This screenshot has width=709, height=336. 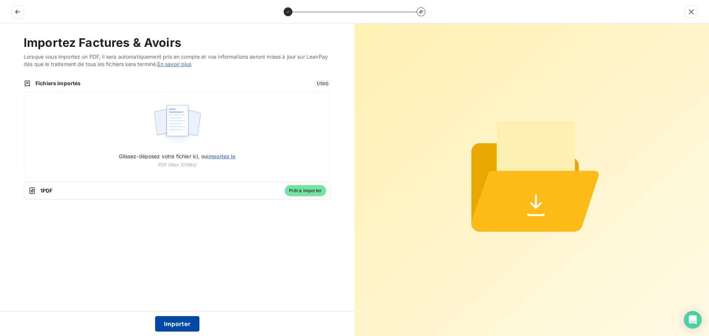 I want to click on span: Prêt à importer, so click(x=305, y=191).